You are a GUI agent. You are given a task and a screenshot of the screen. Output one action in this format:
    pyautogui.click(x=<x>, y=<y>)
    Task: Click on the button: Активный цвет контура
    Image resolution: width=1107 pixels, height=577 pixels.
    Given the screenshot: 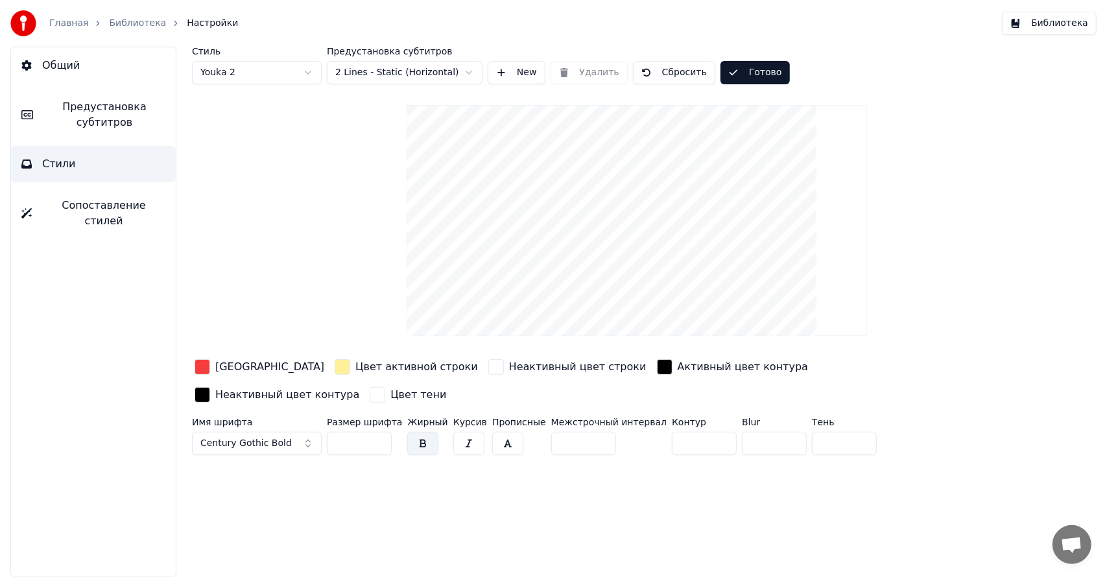 What is the action you would take?
    pyautogui.click(x=733, y=367)
    